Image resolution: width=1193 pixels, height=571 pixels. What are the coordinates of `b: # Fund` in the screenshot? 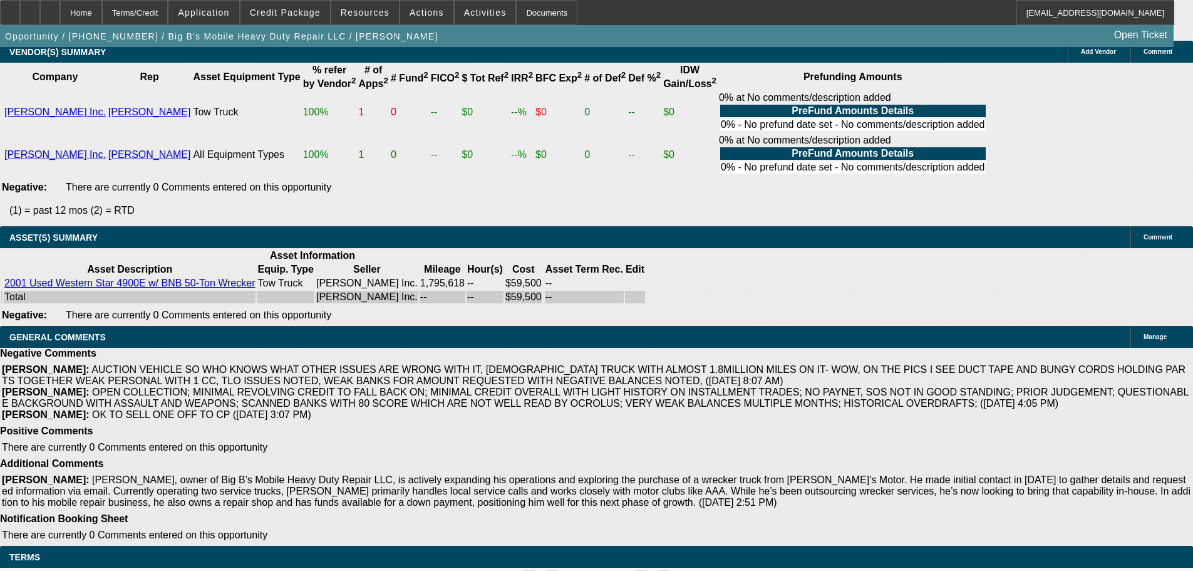 It's located at (410, 78).